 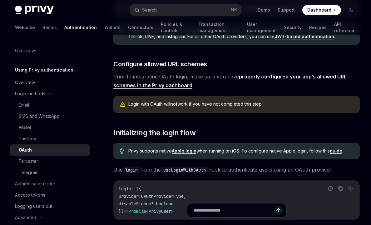 I want to click on button: Ask AI, so click(x=351, y=189).